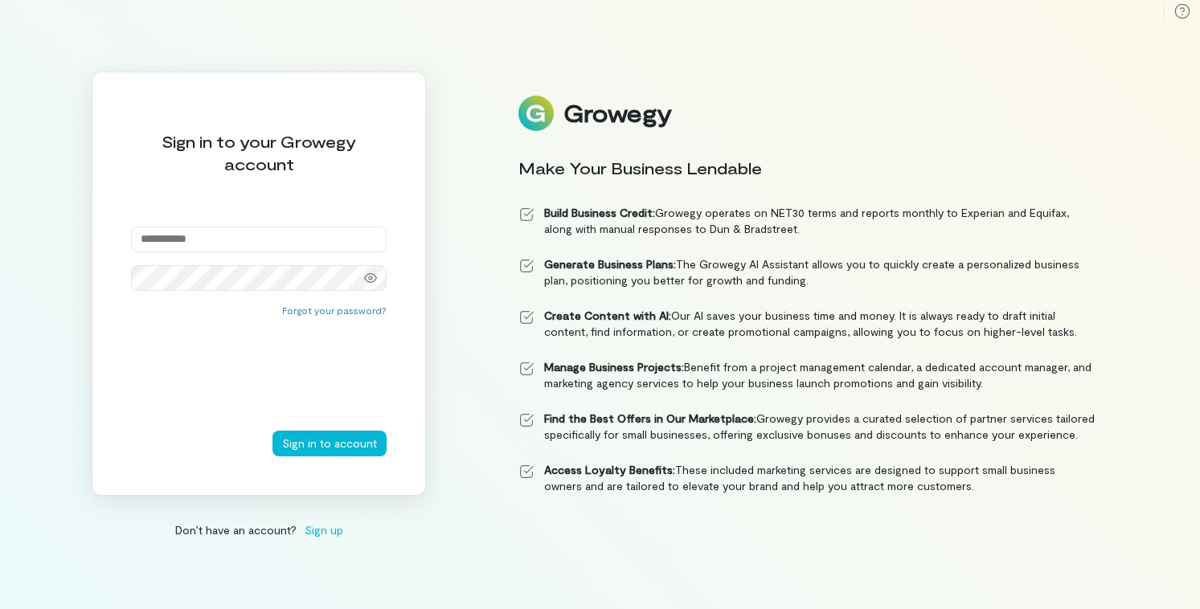 The width and height of the screenshot is (1200, 609). Describe the element at coordinates (807, 427) in the screenshot. I see `li: Growegy provides a curated selection of partner services tailored specifically for small business...` at that location.